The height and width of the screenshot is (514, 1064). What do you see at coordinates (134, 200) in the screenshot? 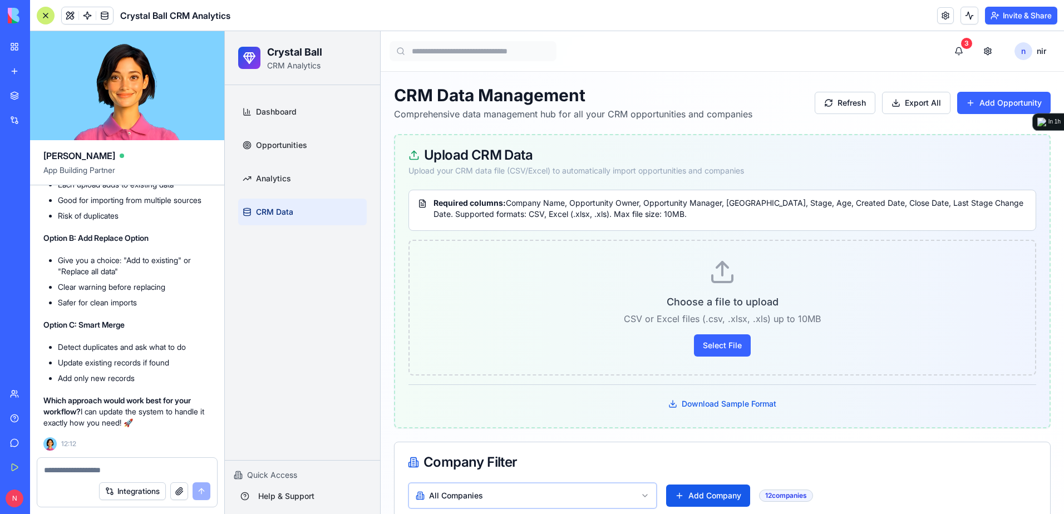
I see `li: Good for importing from multiple sources` at bounding box center [134, 200].